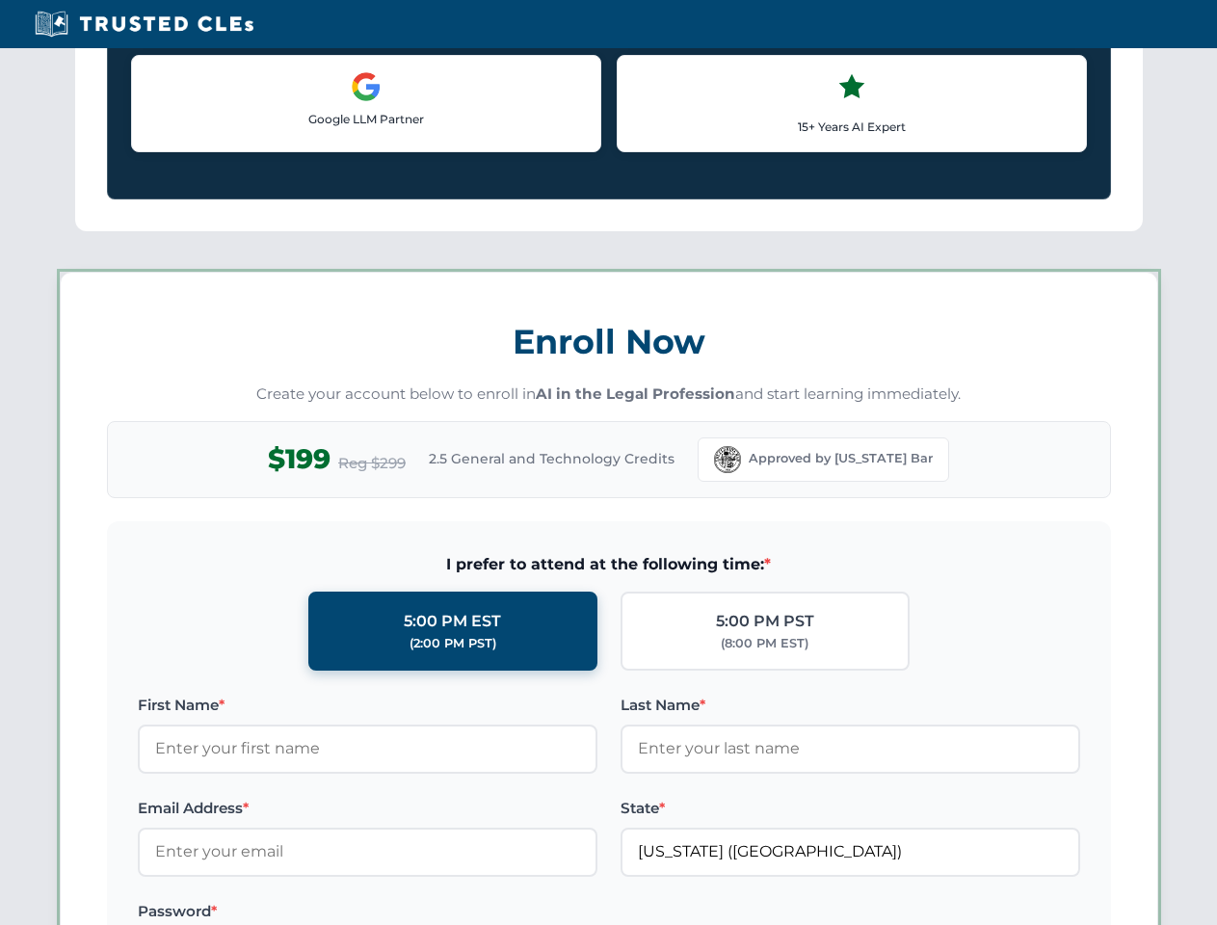 This screenshot has width=1217, height=925. What do you see at coordinates (609, 394) in the screenshot?
I see `p: Create your account below to enroll in and start learning immediately.` at bounding box center [609, 394].